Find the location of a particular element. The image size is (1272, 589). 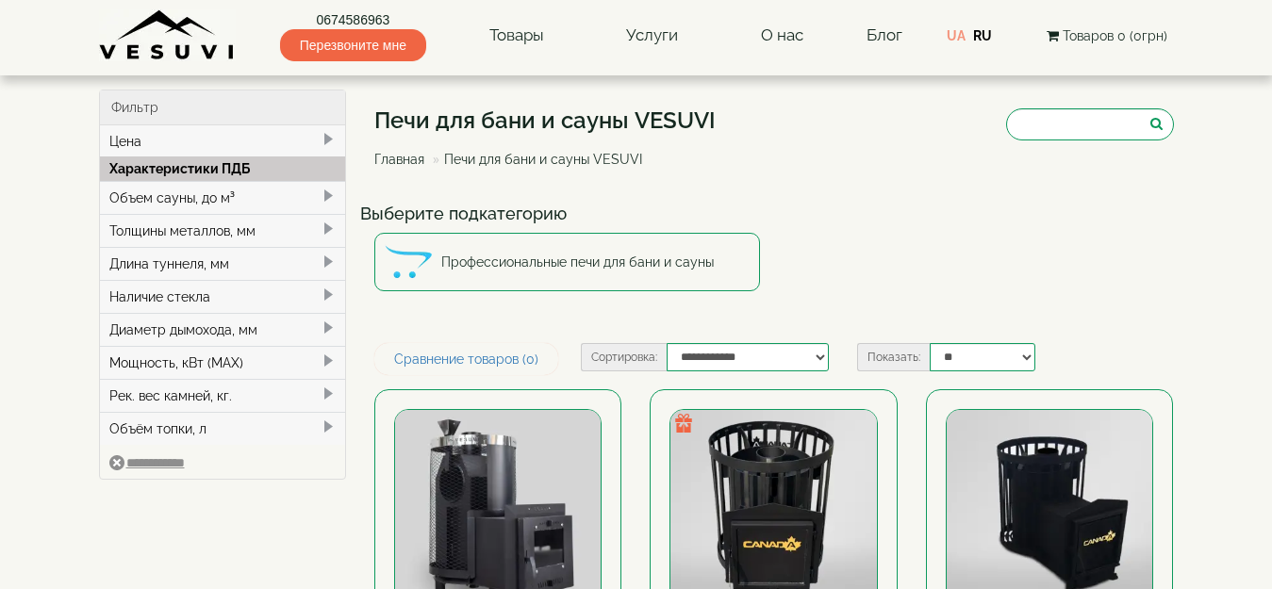

a: Услуги is located at coordinates (651, 36).